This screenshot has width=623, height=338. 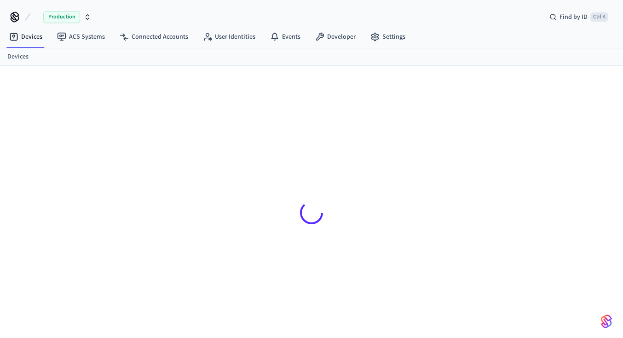 What do you see at coordinates (62, 17) in the screenshot?
I see `span: Production` at bounding box center [62, 17].